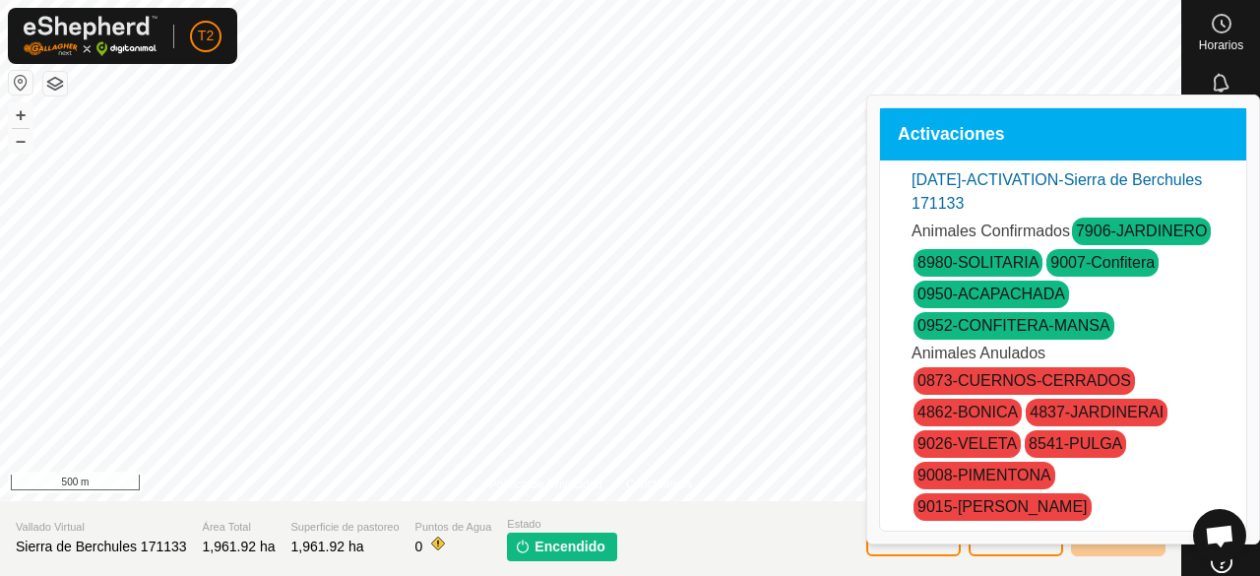 This screenshot has width=1260, height=576. What do you see at coordinates (951, 135) in the screenshot?
I see `span: Activaciones` at bounding box center [951, 135].